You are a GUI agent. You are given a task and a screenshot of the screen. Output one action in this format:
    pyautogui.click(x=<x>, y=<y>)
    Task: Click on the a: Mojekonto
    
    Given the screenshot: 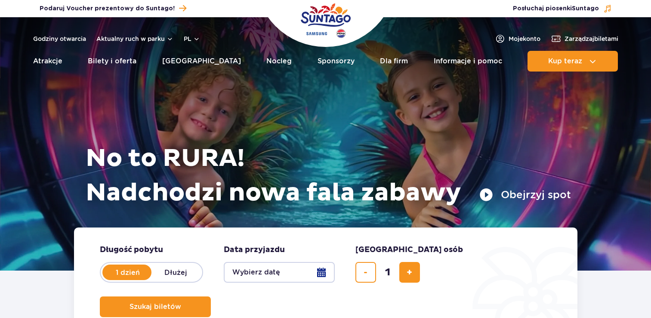 What is the action you would take?
    pyautogui.click(x=518, y=39)
    